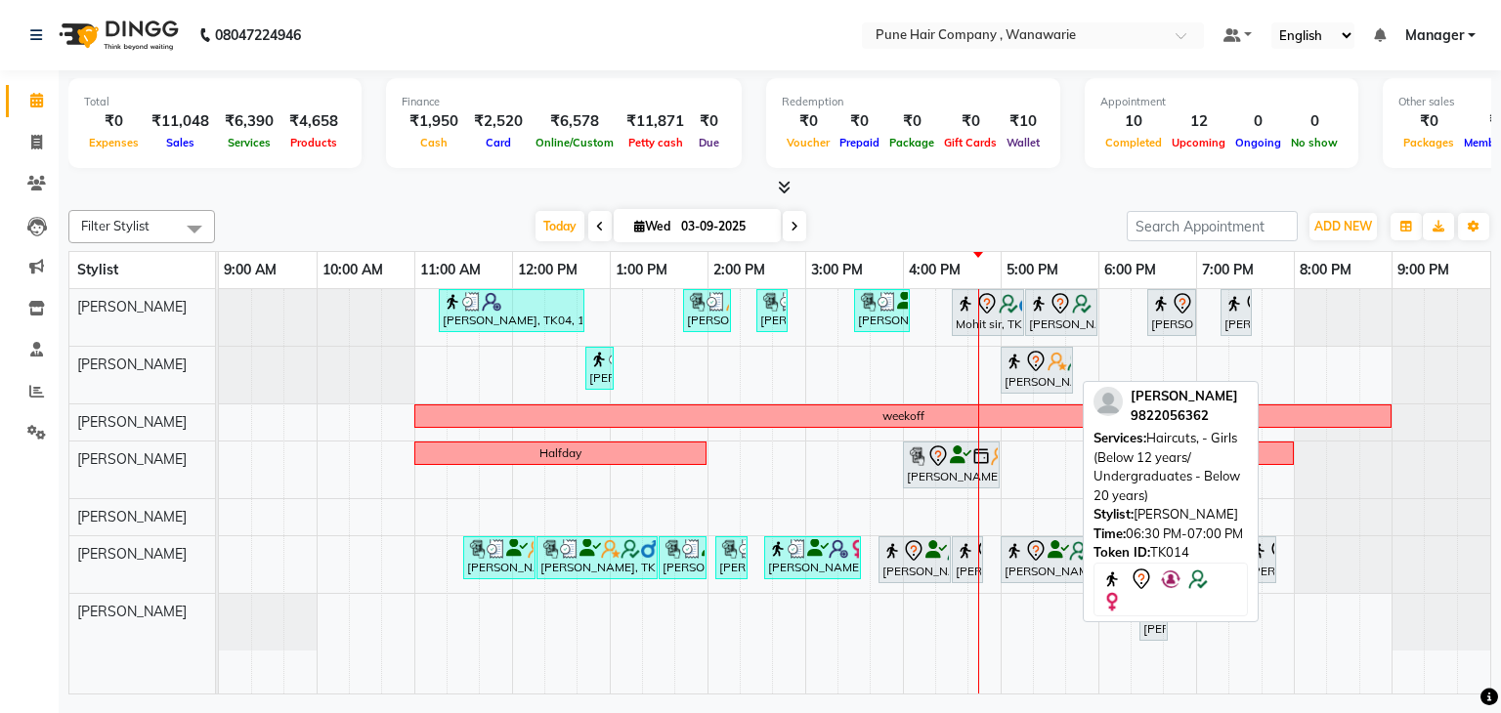 The height and width of the screenshot is (713, 1501). What do you see at coordinates (903, 416) in the screenshot?
I see `div: weekoff` at bounding box center [903, 416].